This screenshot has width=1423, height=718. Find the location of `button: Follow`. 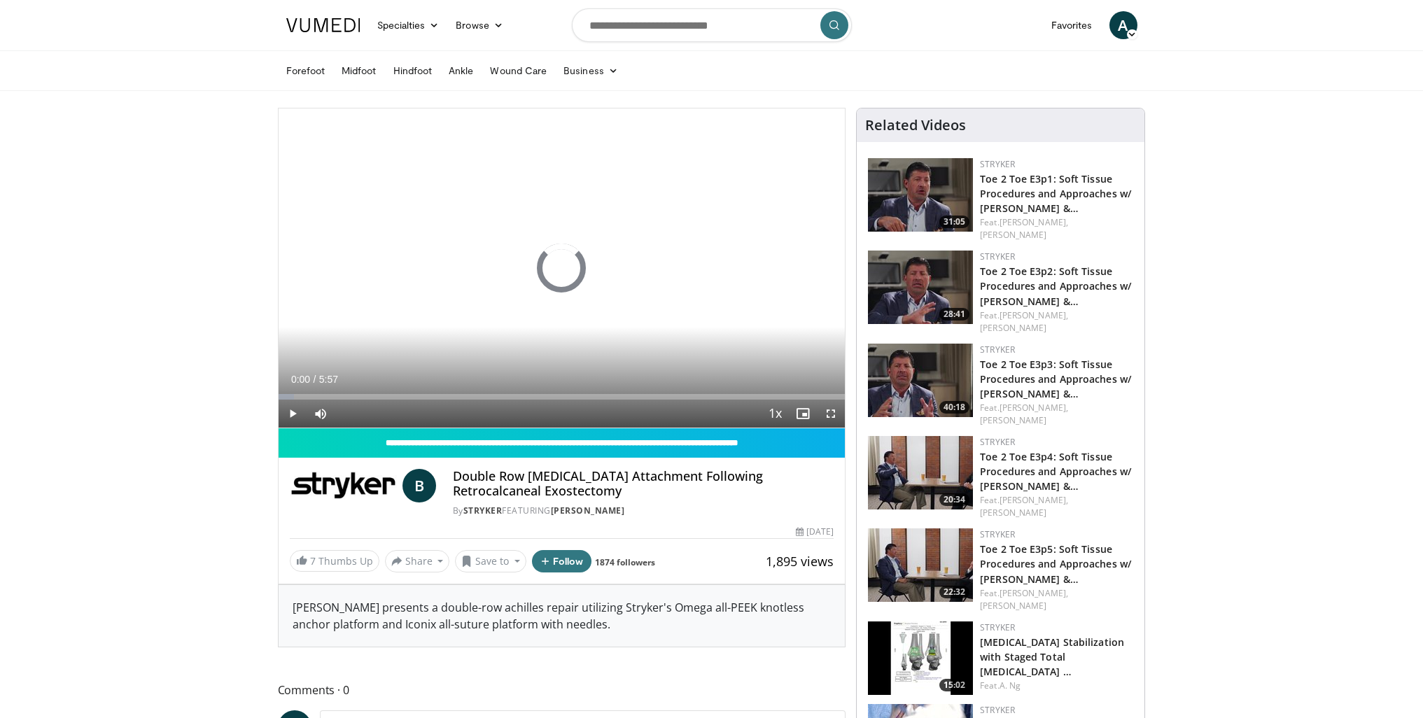

button: Follow is located at coordinates (562, 561).